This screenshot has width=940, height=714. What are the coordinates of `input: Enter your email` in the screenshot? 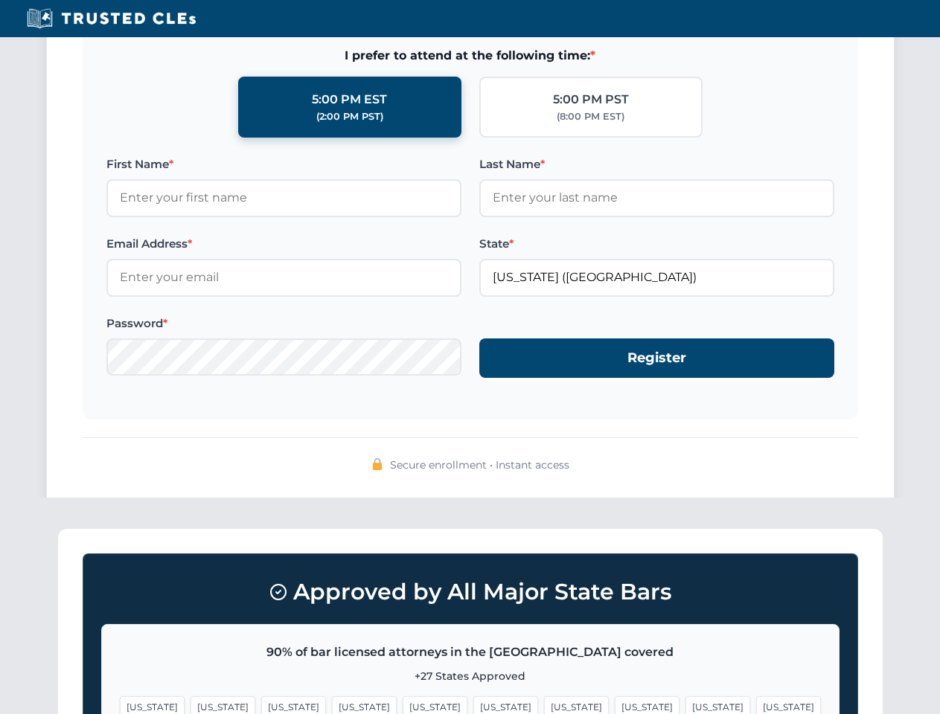 It's located at (283, 277).